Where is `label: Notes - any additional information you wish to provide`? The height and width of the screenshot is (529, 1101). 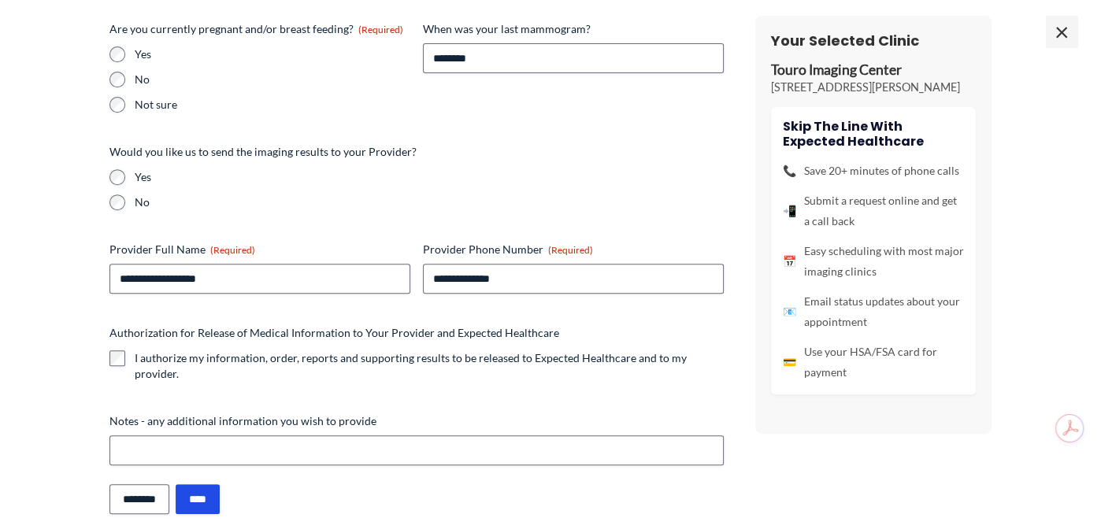 label: Notes - any additional information you wish to provide is located at coordinates (417, 421).